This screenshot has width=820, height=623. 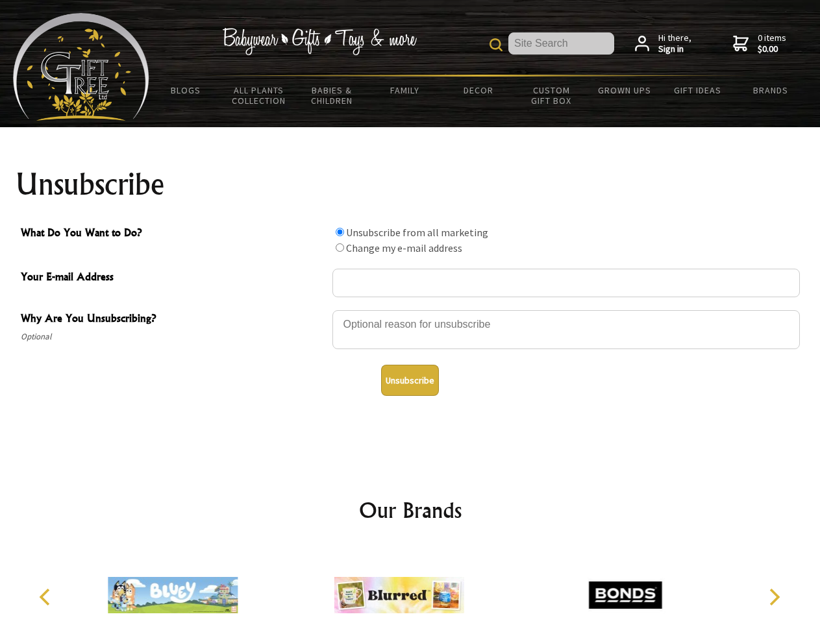 I want to click on img: Babyware - Gifts - Toys and more..., so click(x=81, y=67).